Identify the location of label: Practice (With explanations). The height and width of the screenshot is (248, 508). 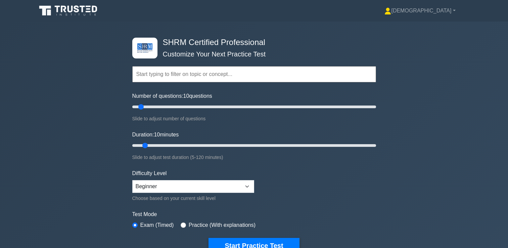
(222, 225).